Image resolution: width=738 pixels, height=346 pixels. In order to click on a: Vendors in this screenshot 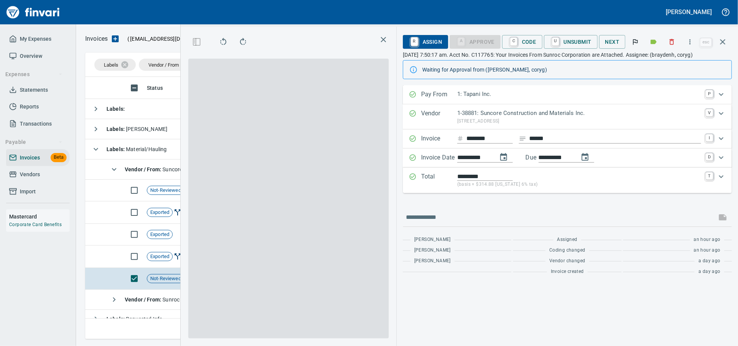, I will do `click(38, 174)`.